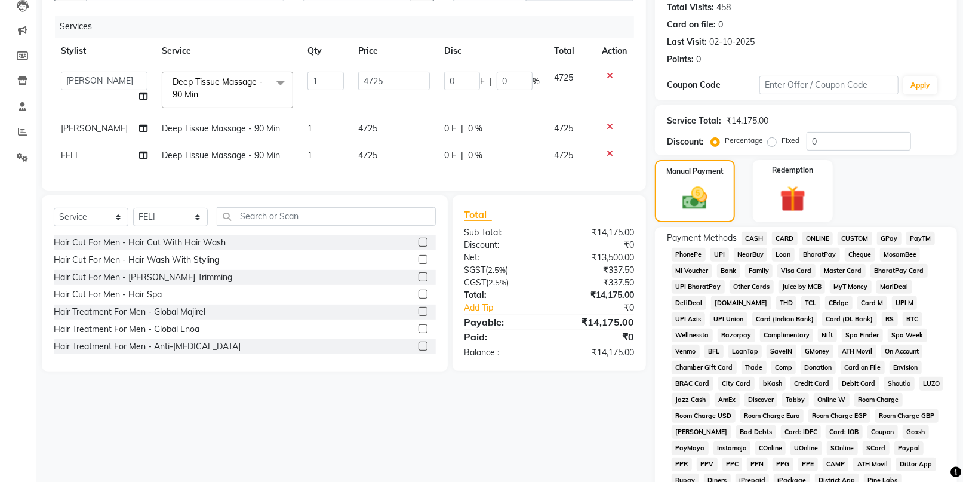  What do you see at coordinates (732, 42) in the screenshot?
I see `div: 02-10-2025` at bounding box center [732, 42].